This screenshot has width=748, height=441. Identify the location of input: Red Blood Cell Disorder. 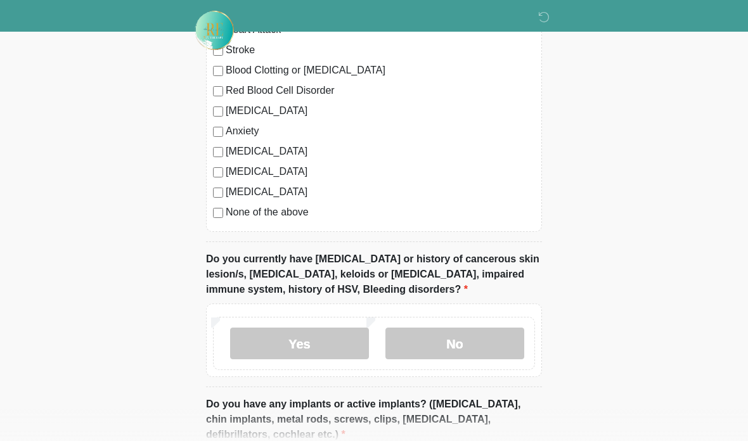
(218, 91).